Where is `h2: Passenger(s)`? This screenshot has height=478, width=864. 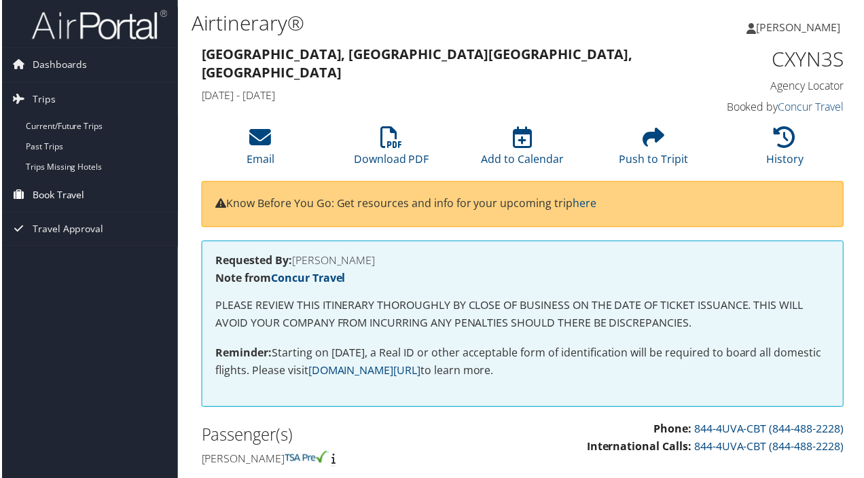 h2: Passenger(s) is located at coordinates (357, 437).